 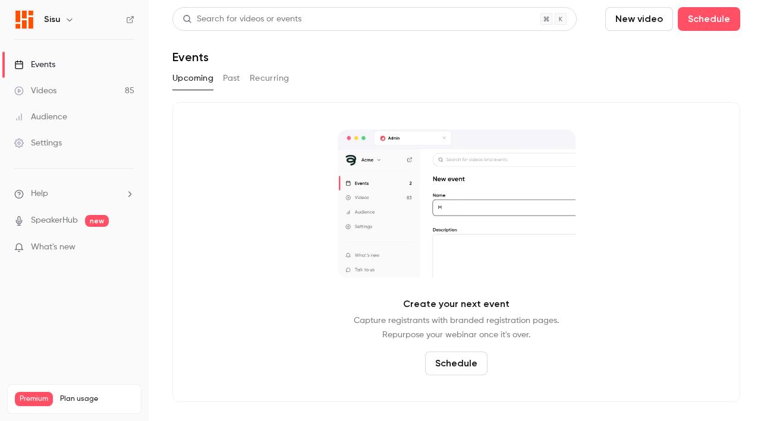 I want to click on h1: Events, so click(x=190, y=57).